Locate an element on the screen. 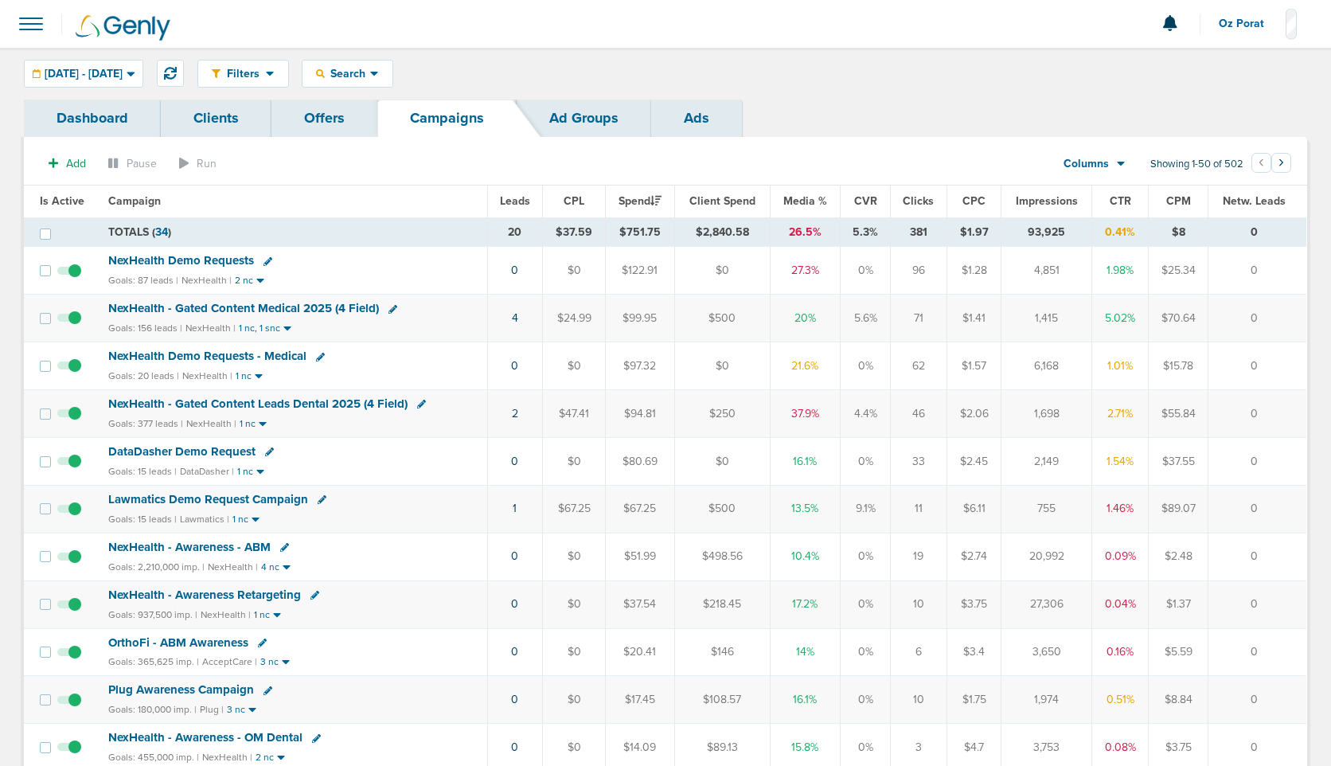 The image size is (1331, 766). td: 0.51% is located at coordinates (1120, 700).